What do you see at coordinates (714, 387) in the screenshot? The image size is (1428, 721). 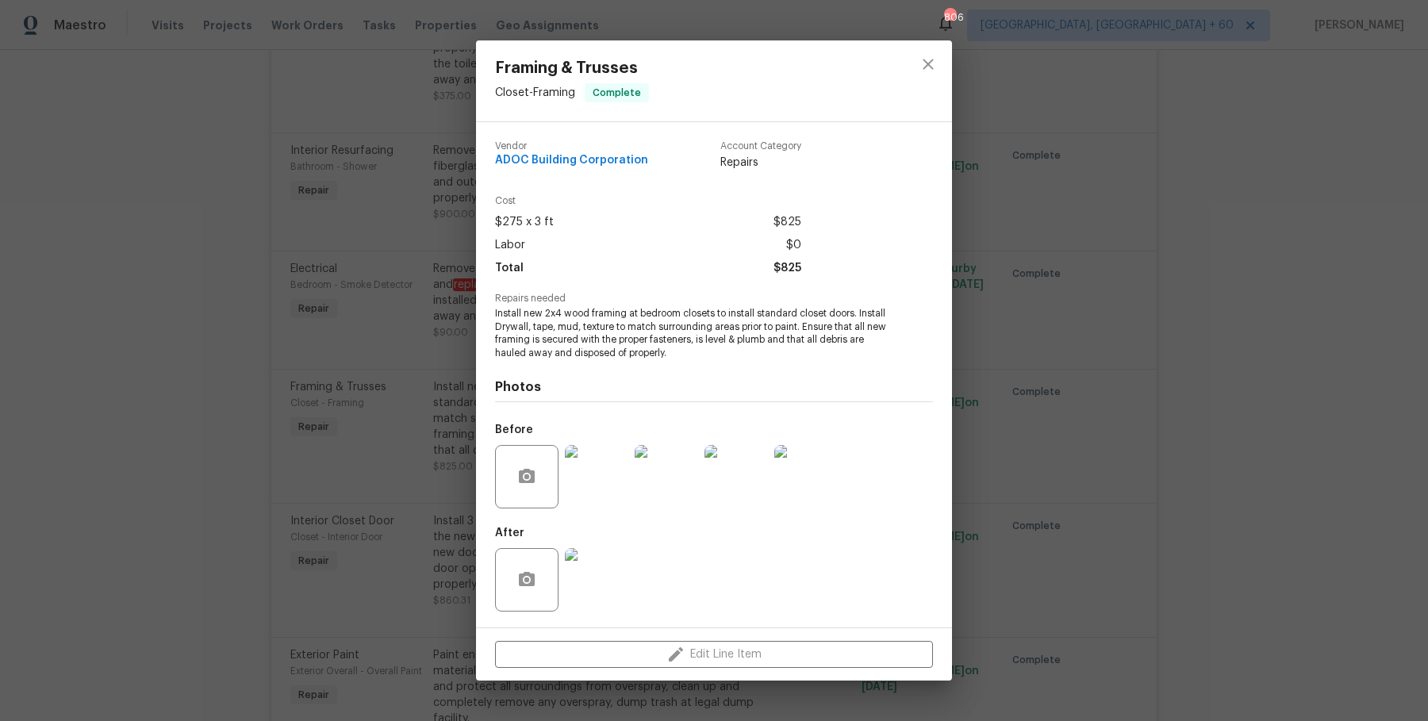 I see `h4: Photos` at bounding box center [714, 387].